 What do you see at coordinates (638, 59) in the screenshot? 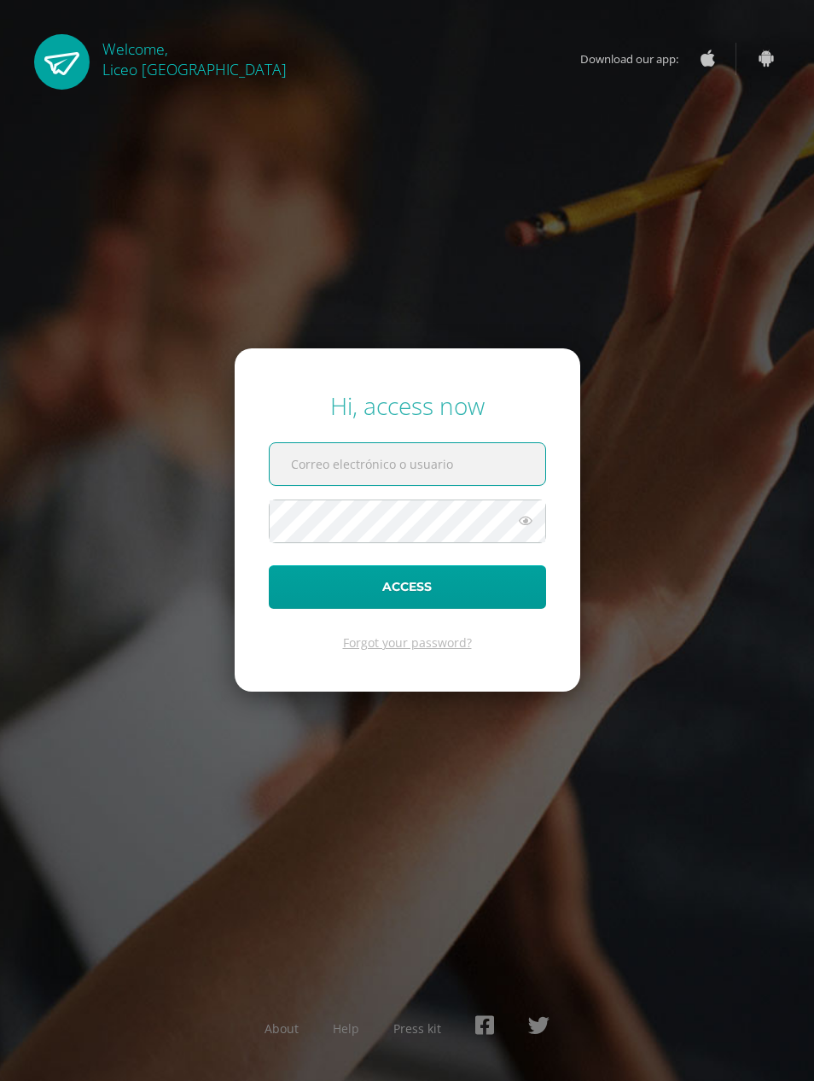
I see `span: Download our app:` at bounding box center [638, 59].